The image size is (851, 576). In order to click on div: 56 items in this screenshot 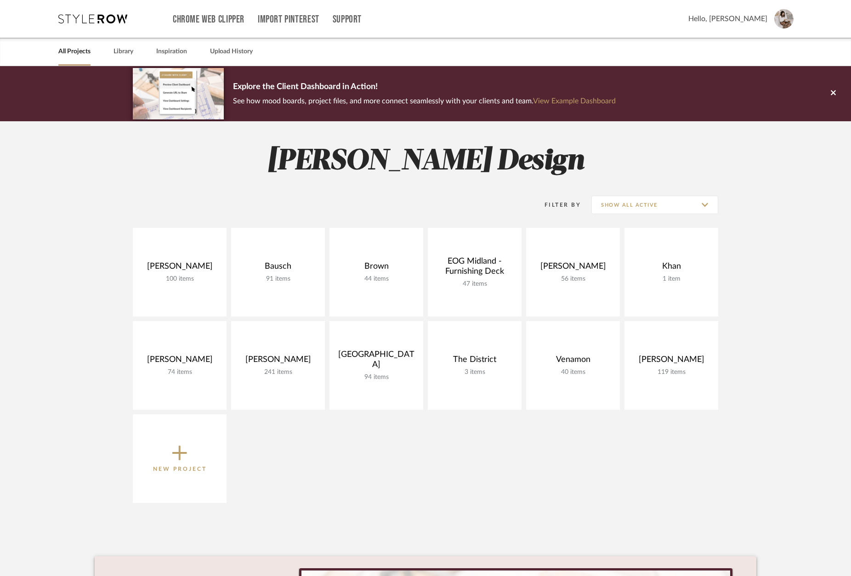, I will do `click(573, 279)`.